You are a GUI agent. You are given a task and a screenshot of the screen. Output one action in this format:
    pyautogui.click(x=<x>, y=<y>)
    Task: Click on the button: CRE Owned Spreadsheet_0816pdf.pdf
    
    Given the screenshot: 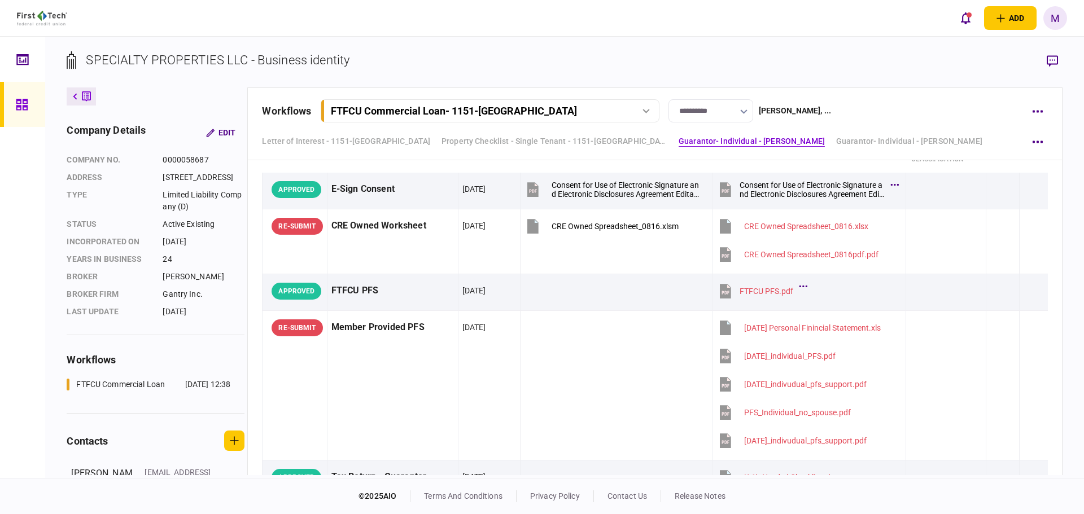 What is the action you would take?
    pyautogui.click(x=798, y=254)
    